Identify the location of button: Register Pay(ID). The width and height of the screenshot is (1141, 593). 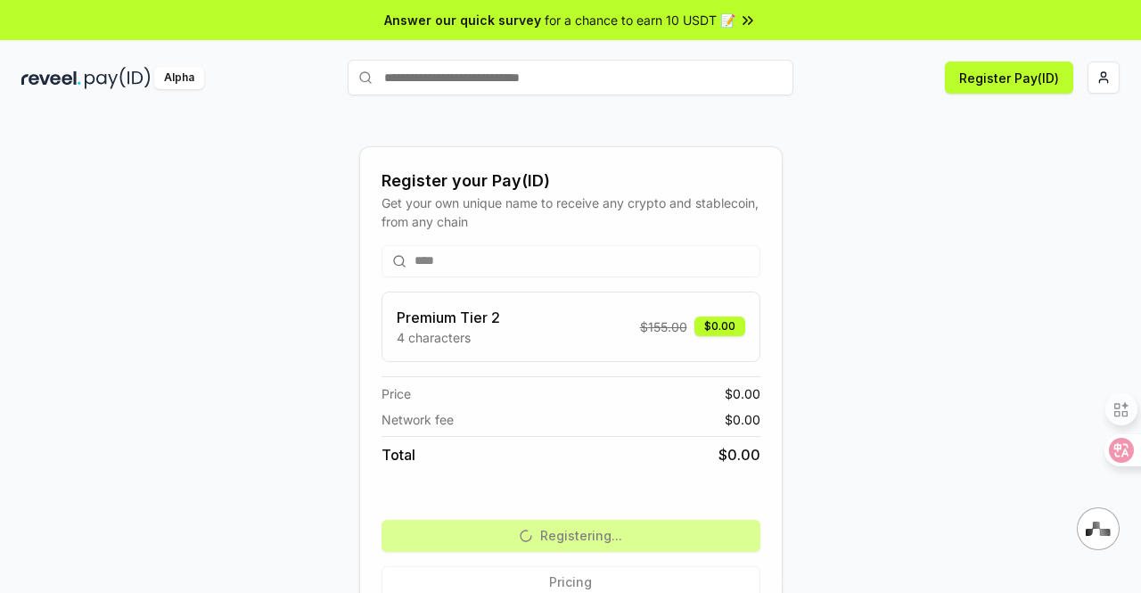
(1009, 78).